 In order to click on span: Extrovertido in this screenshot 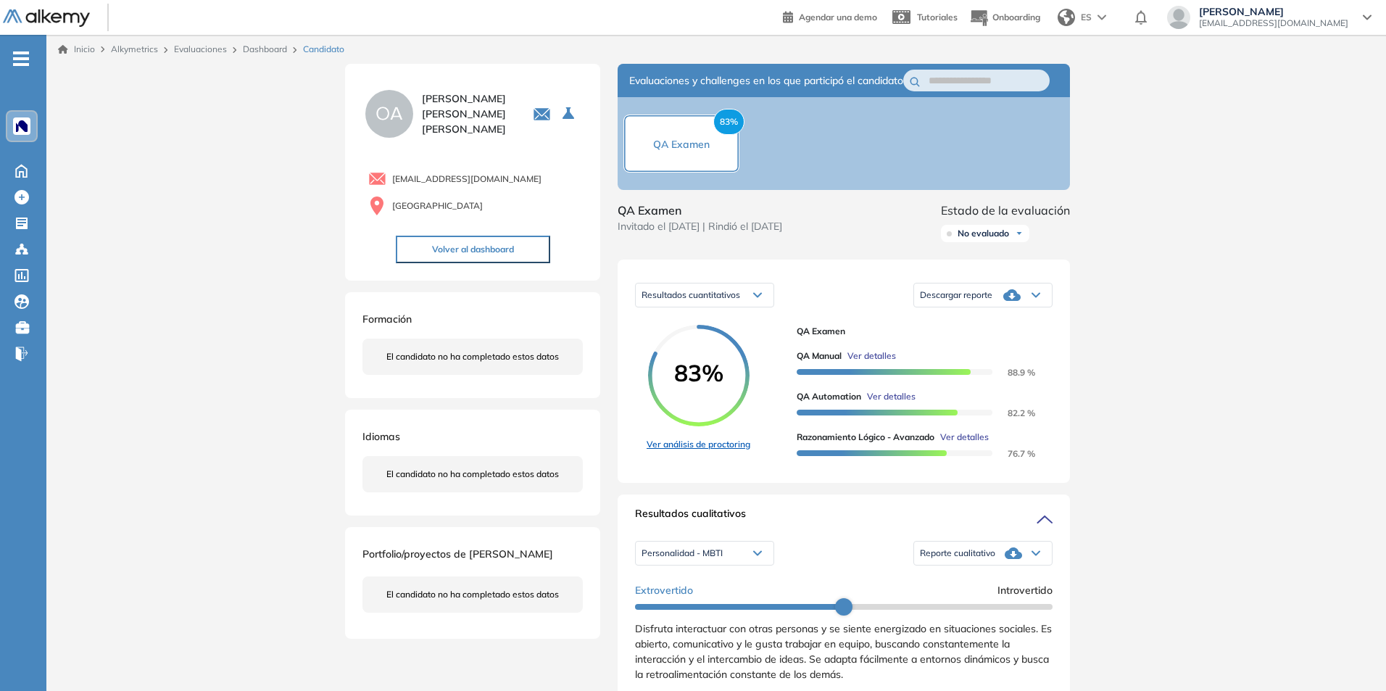, I will do `click(664, 590)`.